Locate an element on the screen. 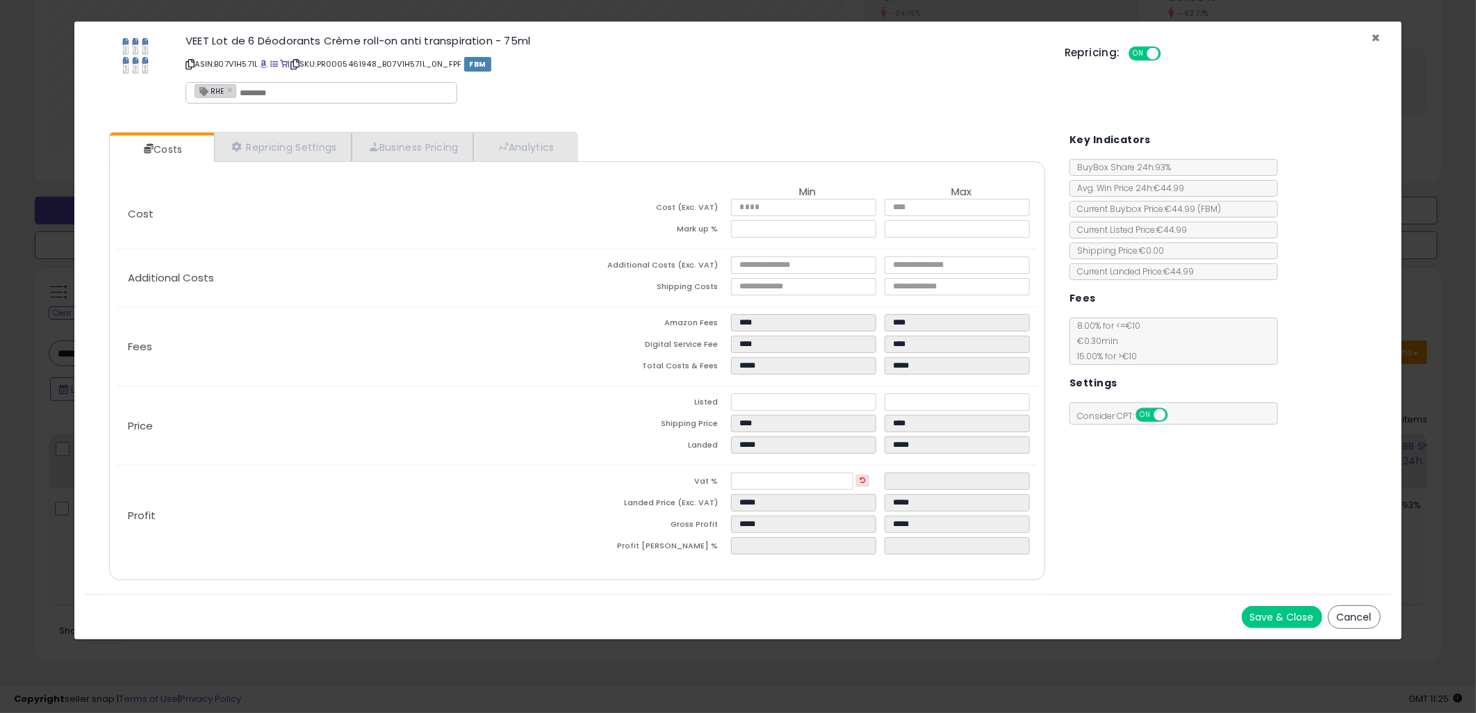 Image resolution: width=1476 pixels, height=713 pixels. span: Current Listed Price: €44.99 is located at coordinates (1129, 229).